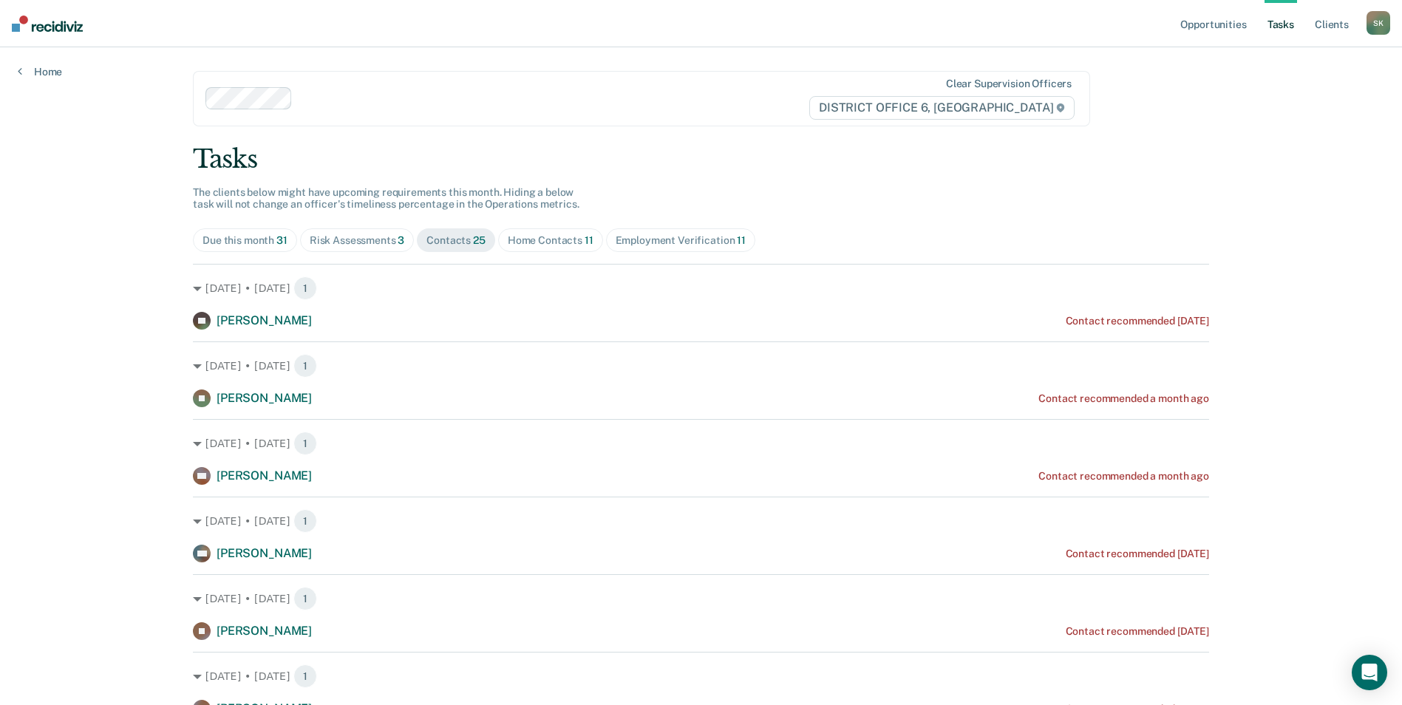  What do you see at coordinates (1370, 673) in the screenshot?
I see `div: Open Intercom Messenger` at bounding box center [1370, 673].